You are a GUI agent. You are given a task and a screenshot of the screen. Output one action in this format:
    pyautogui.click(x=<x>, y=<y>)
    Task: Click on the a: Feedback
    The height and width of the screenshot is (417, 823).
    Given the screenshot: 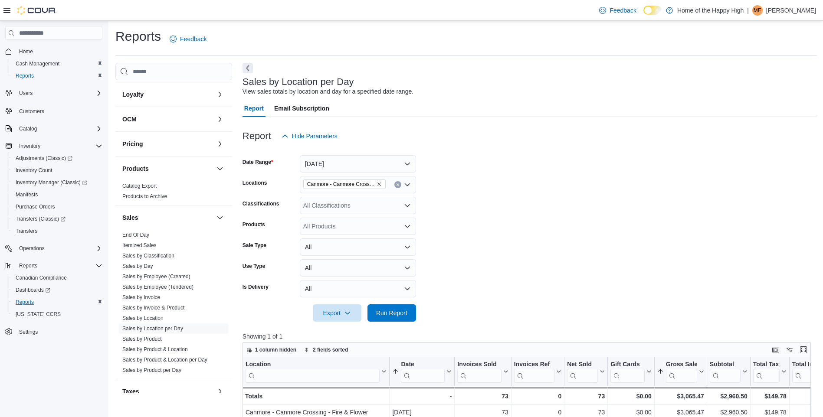 What is the action you would take?
    pyautogui.click(x=618, y=10)
    